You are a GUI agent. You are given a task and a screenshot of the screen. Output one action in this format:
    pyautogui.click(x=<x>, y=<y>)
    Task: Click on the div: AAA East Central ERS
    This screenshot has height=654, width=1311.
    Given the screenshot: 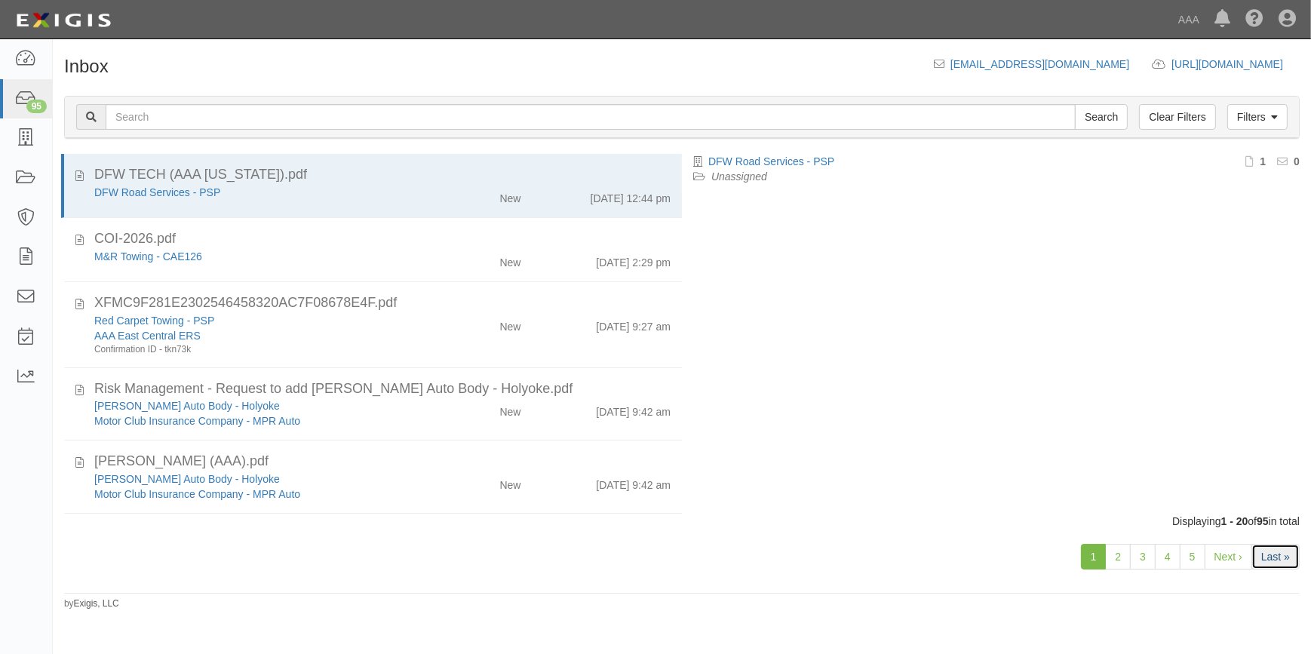 What is the action you would take?
    pyautogui.click(x=257, y=336)
    